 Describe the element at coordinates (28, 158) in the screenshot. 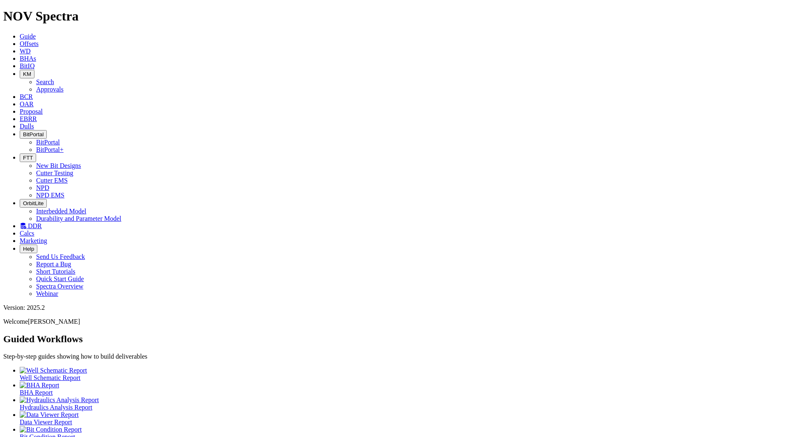

I see `button: FTT` at that location.